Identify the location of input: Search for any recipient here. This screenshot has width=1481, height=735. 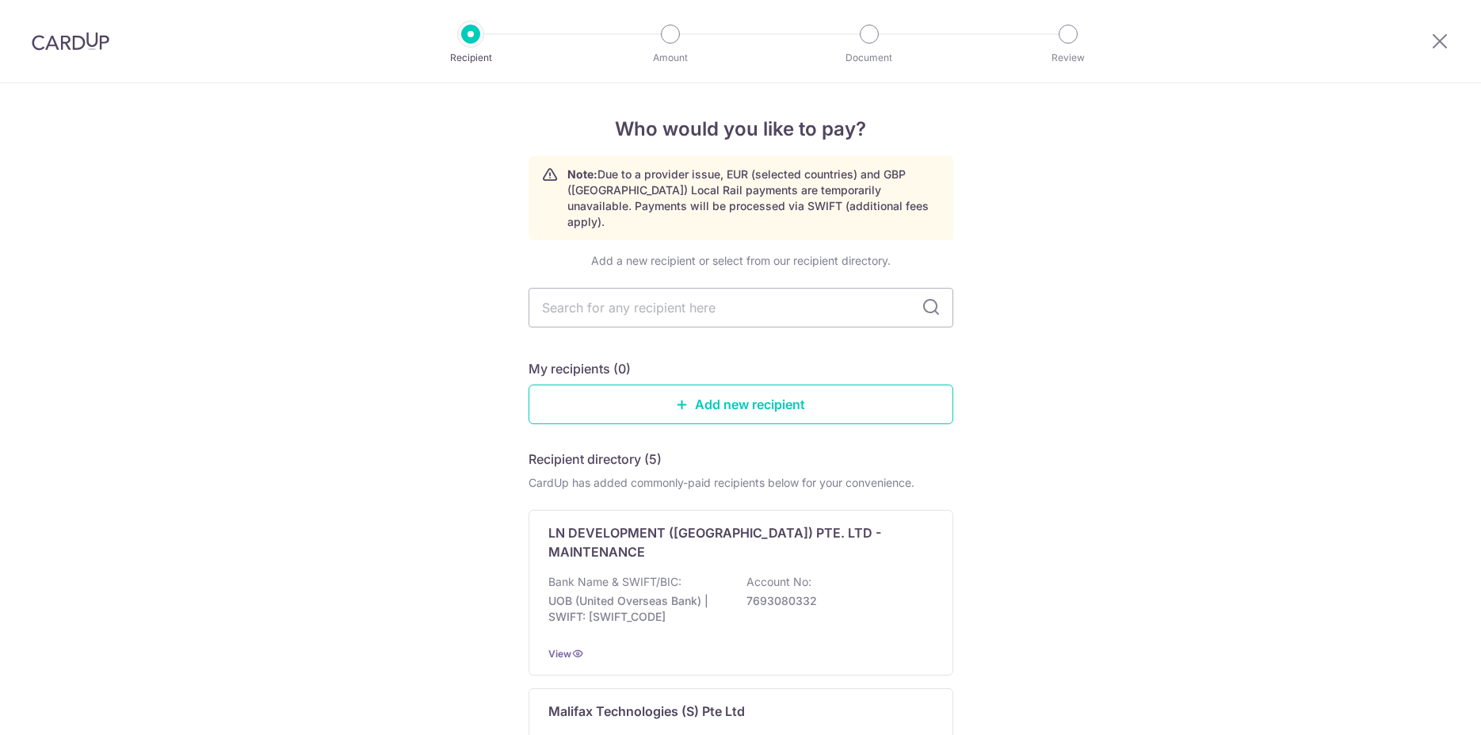
(741, 307).